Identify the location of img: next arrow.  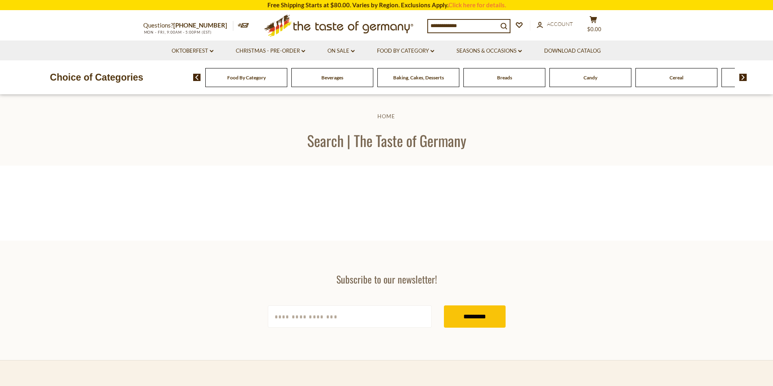
(743, 77).